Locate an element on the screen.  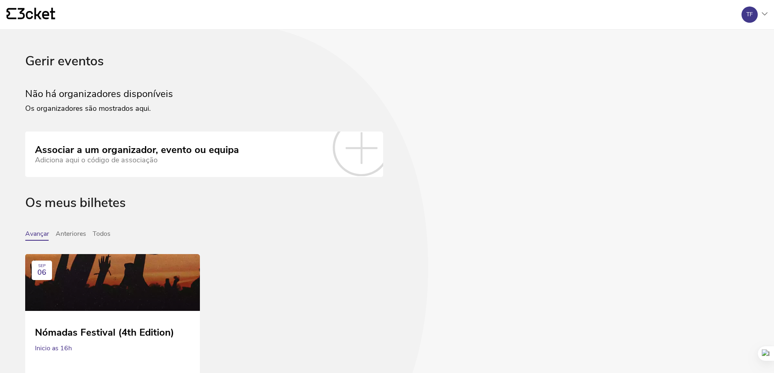
div: Gerir eventos is located at coordinates (387, 71).